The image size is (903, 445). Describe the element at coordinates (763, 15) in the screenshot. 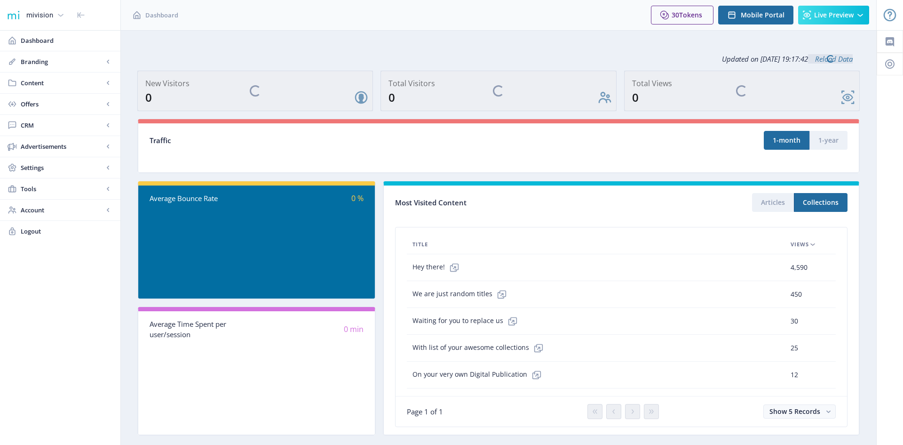

I see `span: Mobile Portal` at that location.